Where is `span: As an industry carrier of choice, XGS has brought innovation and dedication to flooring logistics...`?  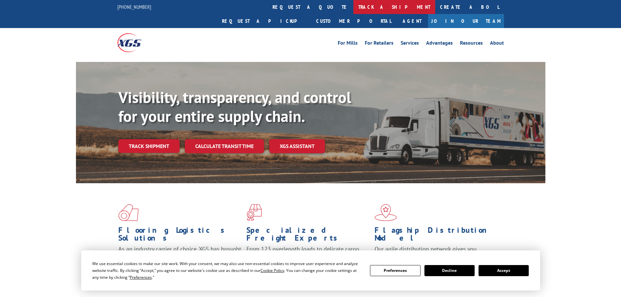
span: As an industry carrier of choice, XGS has brought innovation and dedication to flooring logistics... is located at coordinates (180, 257).